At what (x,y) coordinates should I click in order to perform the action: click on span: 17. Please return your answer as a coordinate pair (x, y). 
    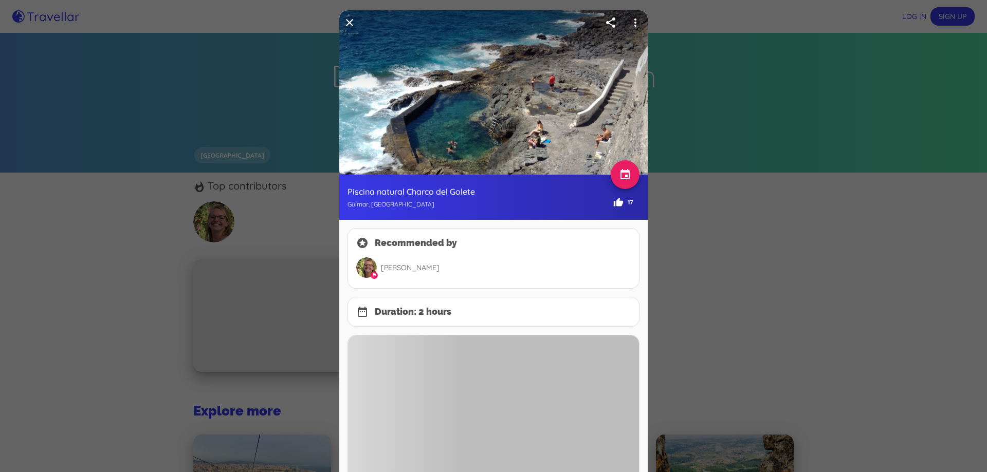
    Looking at the image, I should click on (630, 202).